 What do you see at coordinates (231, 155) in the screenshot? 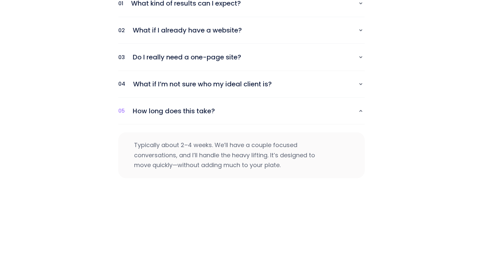
I see `p: Typically about 2–4 weeks. We’ll have a couple focused conversations, and I’ll handle the heavy l...` at bounding box center [231, 155].